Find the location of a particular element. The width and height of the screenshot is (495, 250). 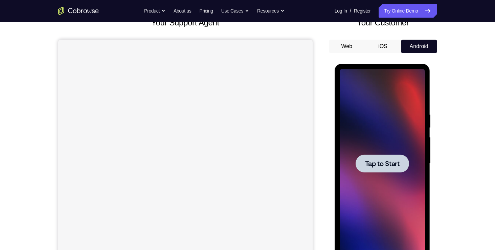

h2: Your Customer is located at coordinates (383, 23).